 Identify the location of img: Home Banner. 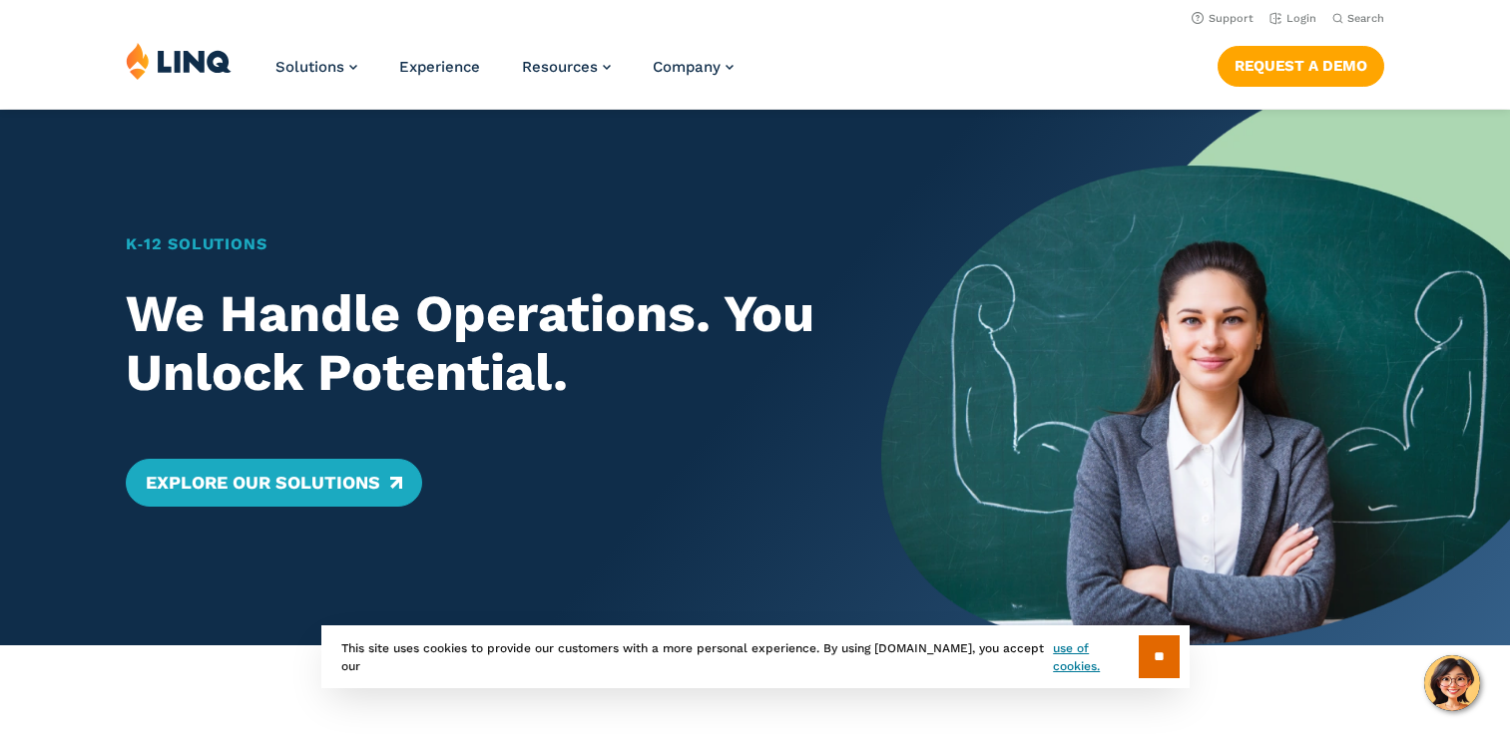
(1195, 377).